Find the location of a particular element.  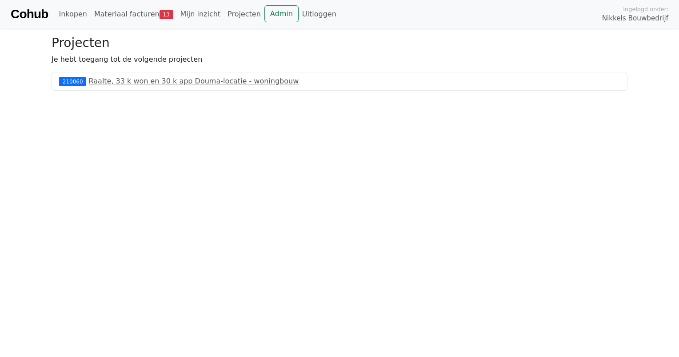

a: Raalte, 33 k won en 30 k app Douma-locatie - woningbouw is located at coordinates (194, 81).